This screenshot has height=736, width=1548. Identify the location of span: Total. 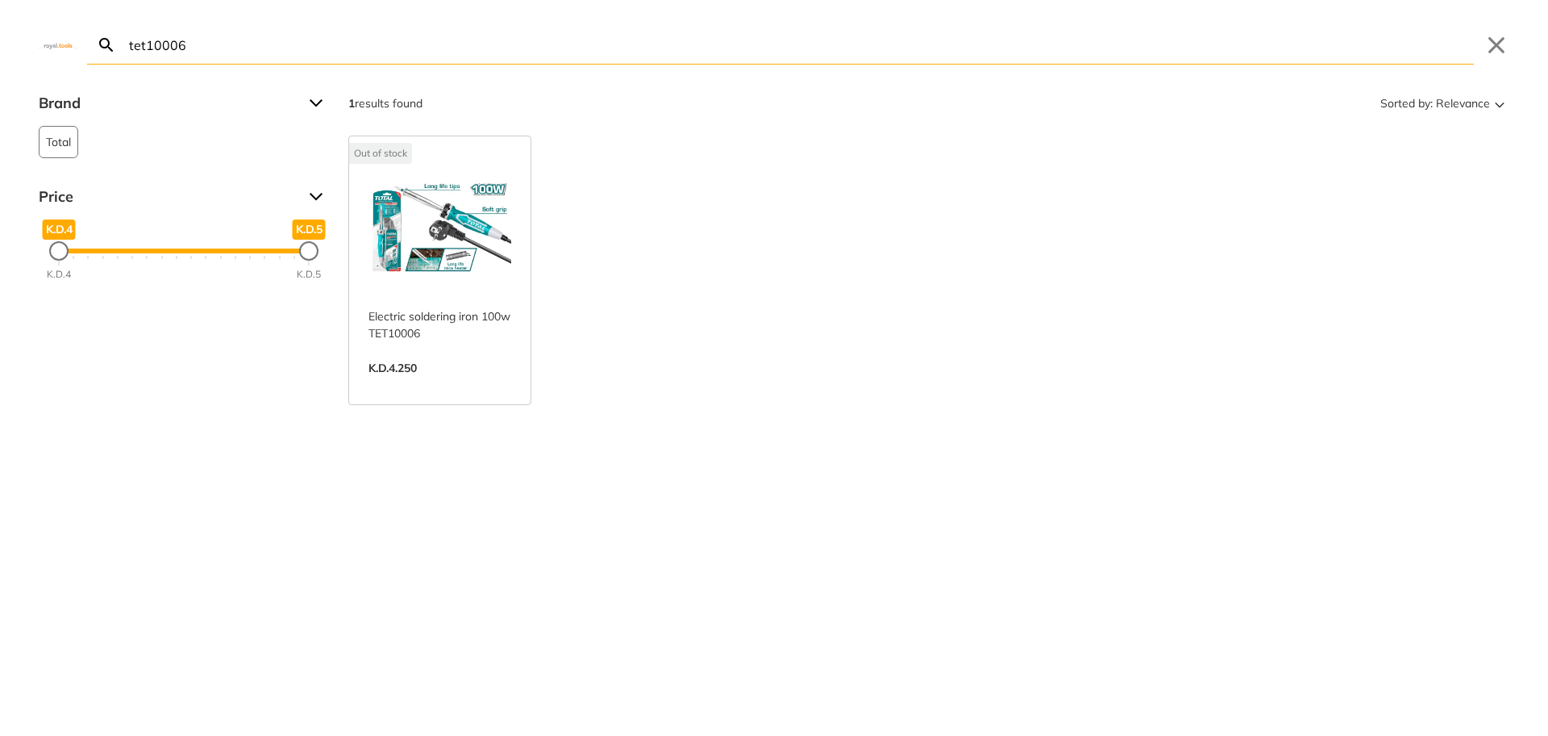
(58, 142).